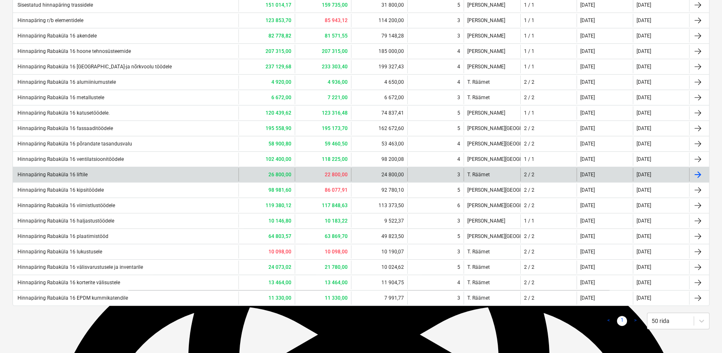 The width and height of the screenshot is (722, 353). What do you see at coordinates (379, 252) in the screenshot?
I see `div: 10 190,07` at bounding box center [379, 252].